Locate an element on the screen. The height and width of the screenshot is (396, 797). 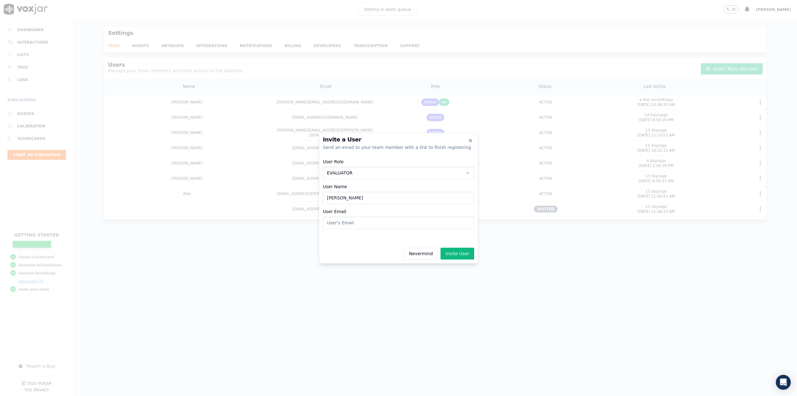
label: User Email is located at coordinates (334, 211).